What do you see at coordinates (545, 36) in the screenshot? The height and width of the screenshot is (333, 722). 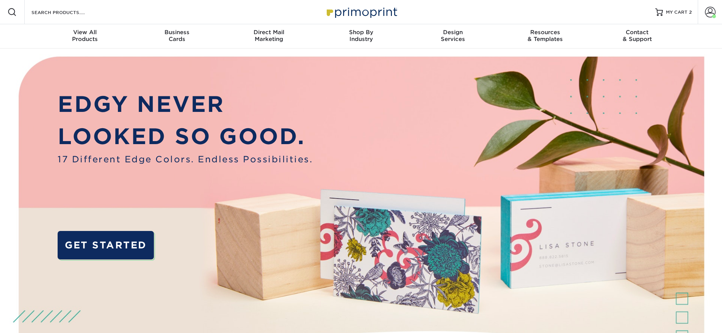 I see `a: Resources& Templates` at bounding box center [545, 36].